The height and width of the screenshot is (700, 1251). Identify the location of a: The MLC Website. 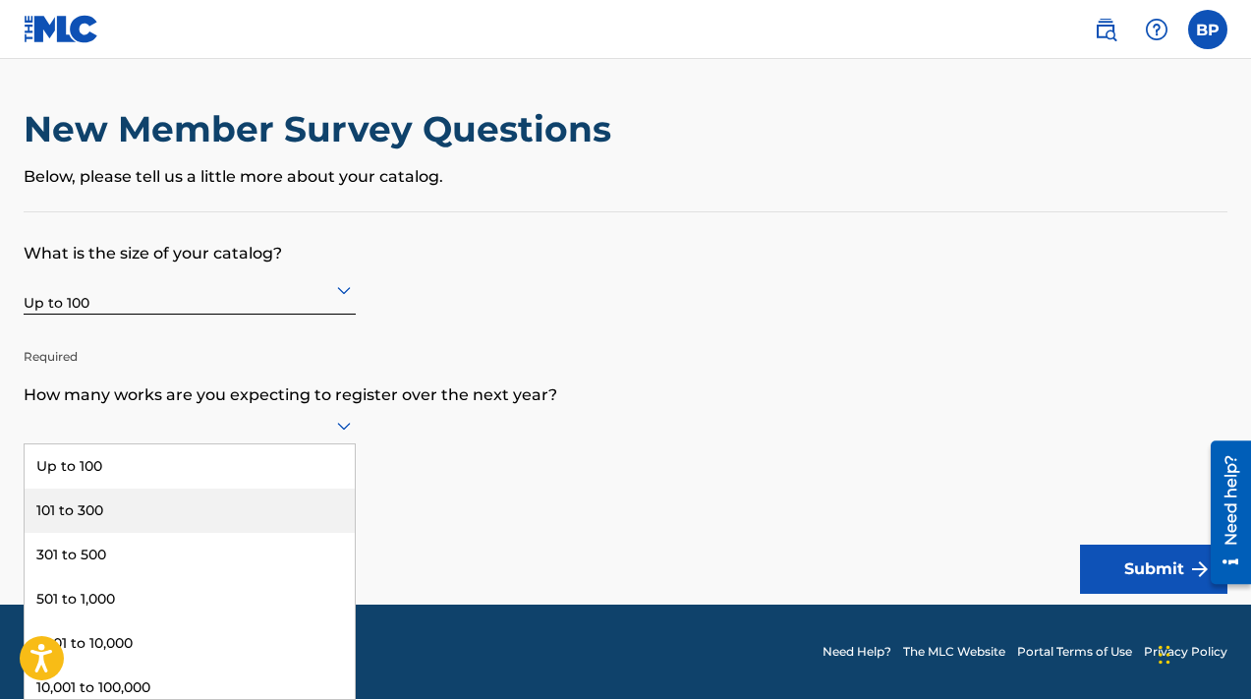
(955, 652).